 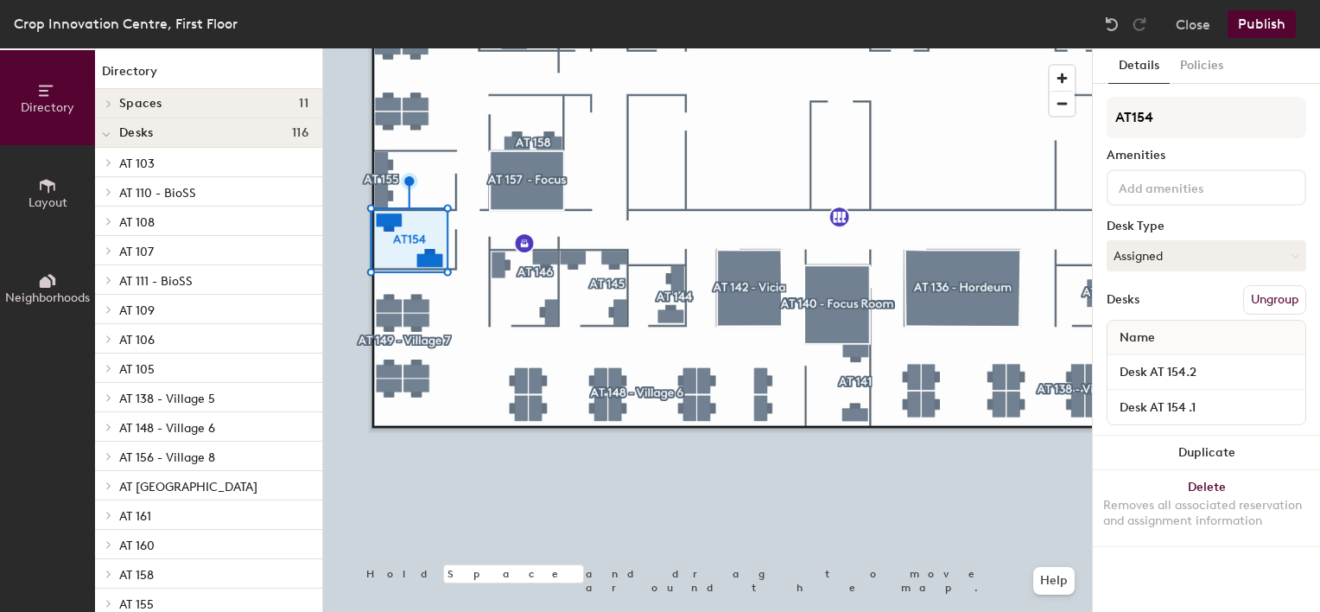 I want to click on span: AT 110 - BioSS, so click(x=157, y=193).